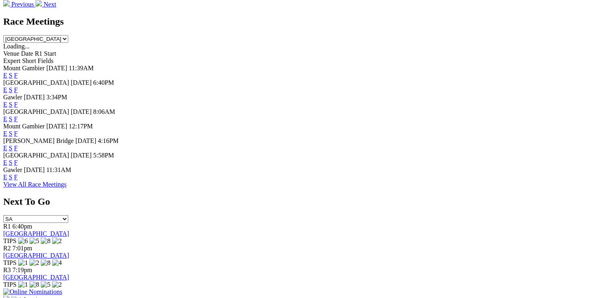 This screenshot has height=298, width=611. I want to click on span: 12:17PM, so click(81, 126).